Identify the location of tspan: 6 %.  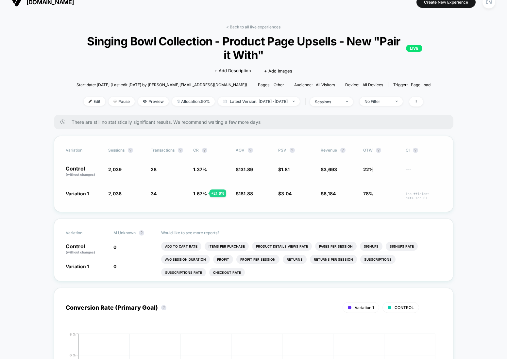
(73, 355).